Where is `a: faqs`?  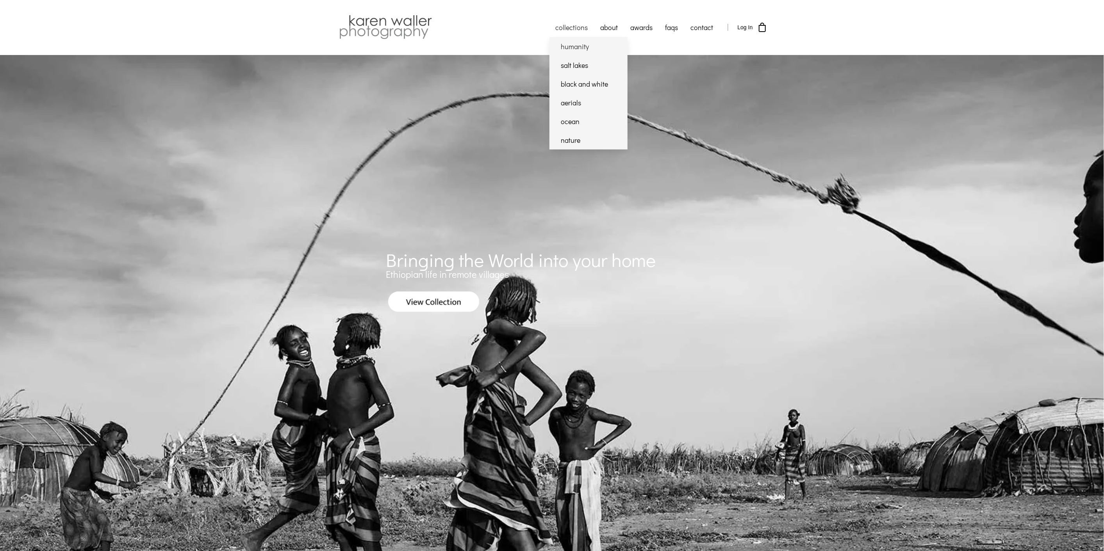 a: faqs is located at coordinates (672, 27).